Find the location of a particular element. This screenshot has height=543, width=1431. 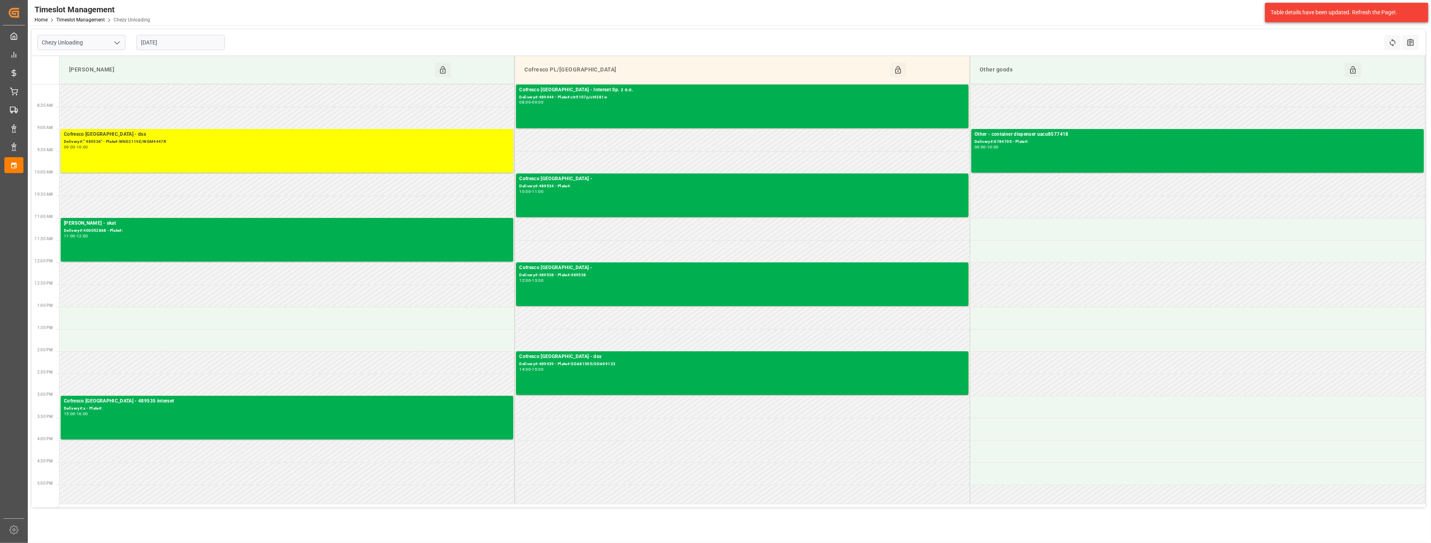

a: Timeslot Management is located at coordinates (81, 20).